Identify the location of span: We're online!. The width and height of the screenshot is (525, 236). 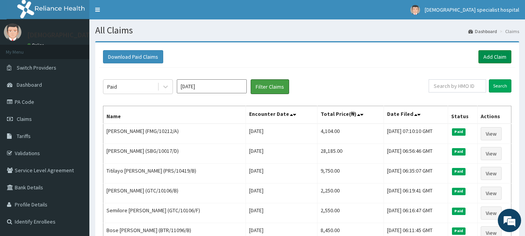
(76, 108).